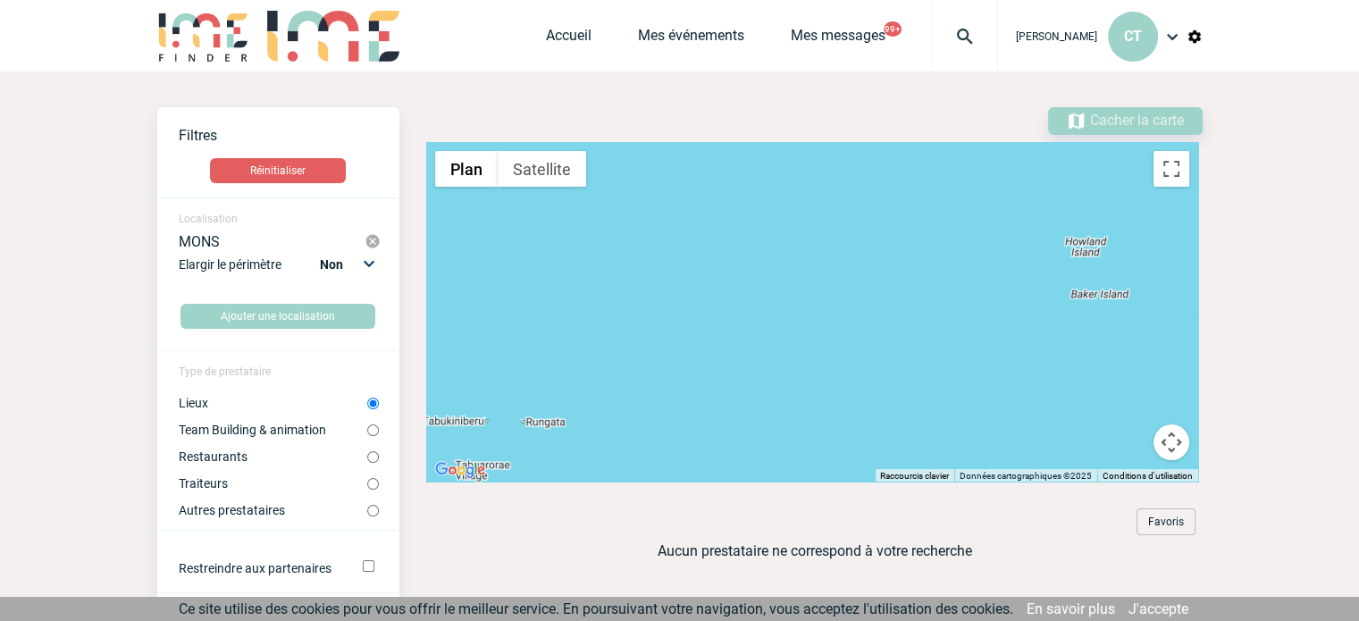  What do you see at coordinates (1171, 442) in the screenshot?
I see `button: Commandes de la caméra de la carte` at bounding box center [1171, 442].